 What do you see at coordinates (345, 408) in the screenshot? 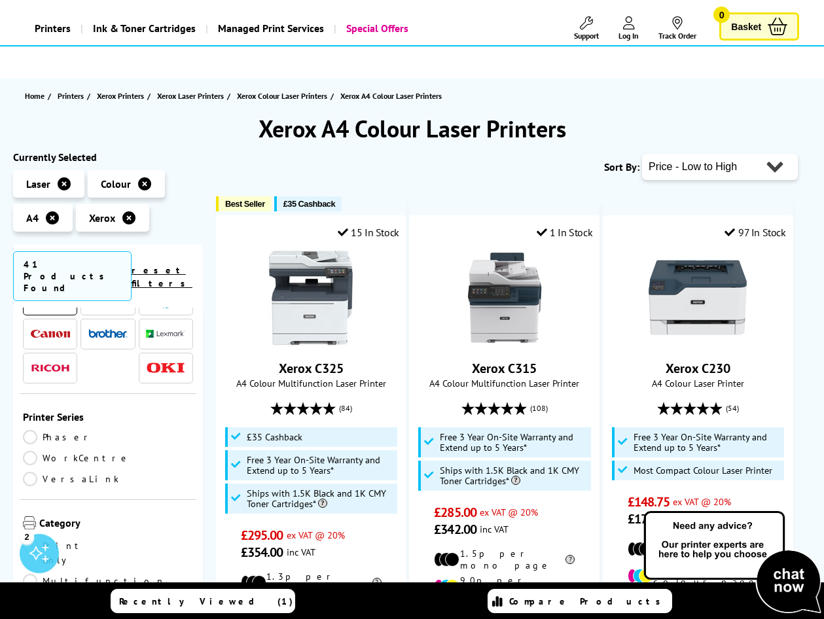
I see `span: (84)` at bounding box center [345, 408].